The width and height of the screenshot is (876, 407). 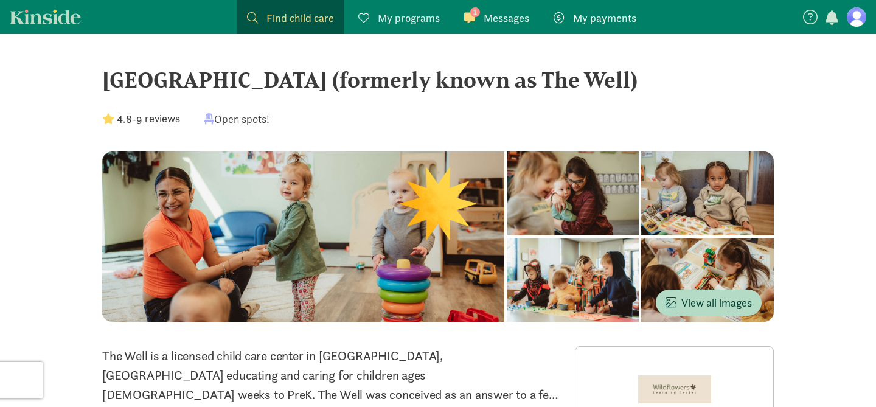 What do you see at coordinates (604, 18) in the screenshot?
I see `span: My payments` at bounding box center [604, 18].